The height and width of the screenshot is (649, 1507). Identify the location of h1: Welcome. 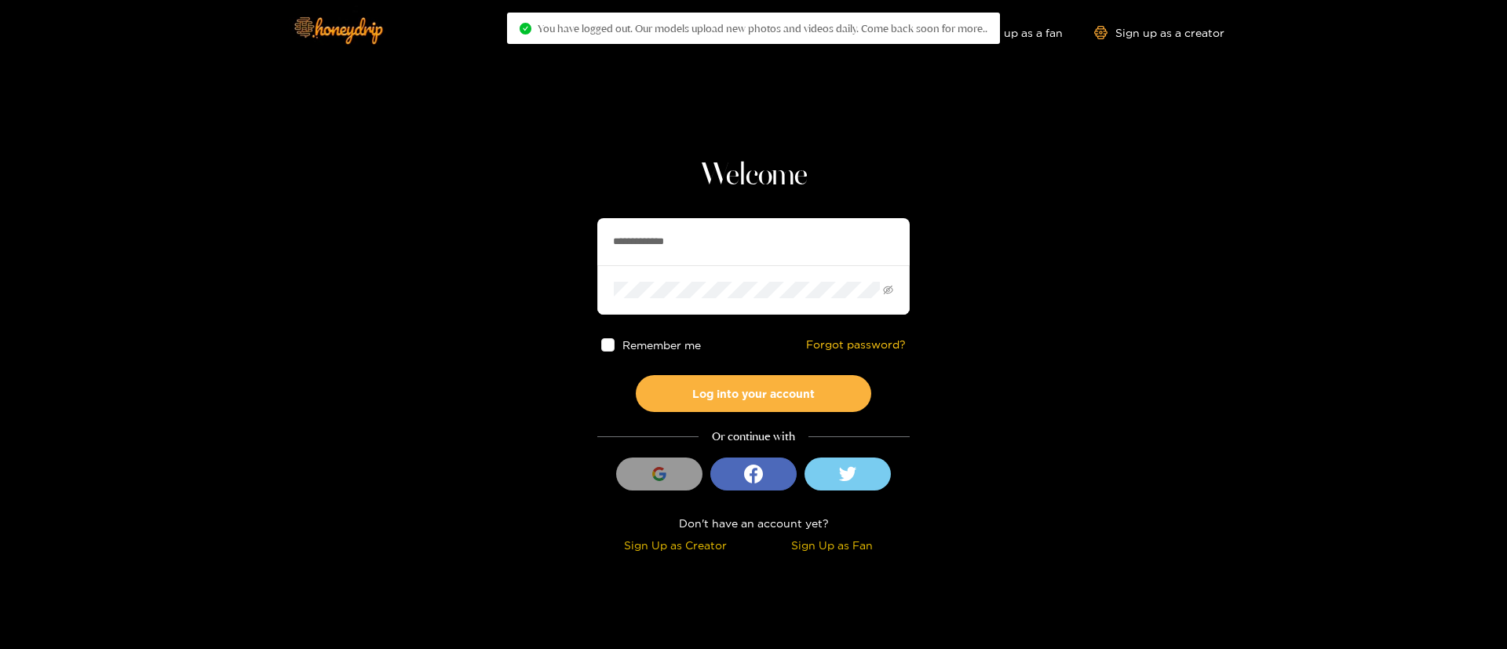
(754, 176).